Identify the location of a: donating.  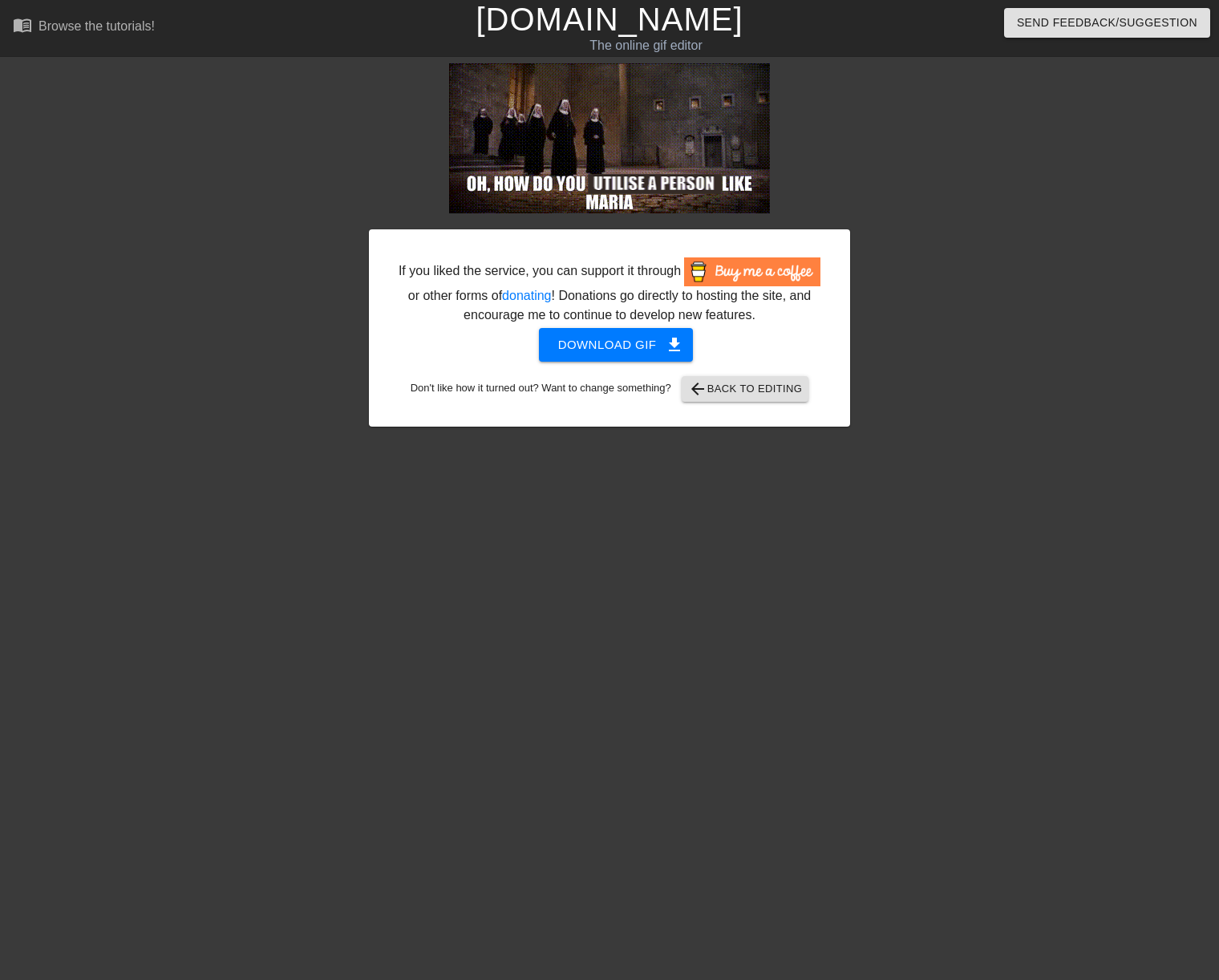
(526, 295).